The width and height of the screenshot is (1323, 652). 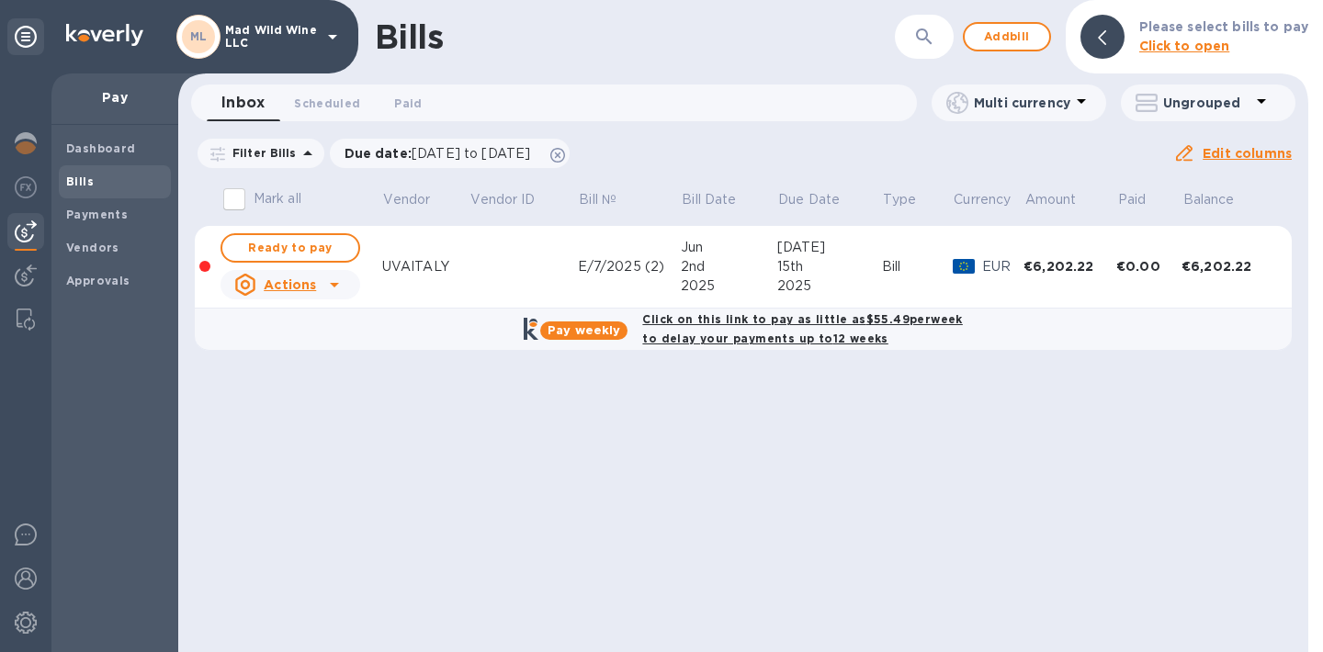 What do you see at coordinates (982, 199) in the screenshot?
I see `span: Currency` at bounding box center [982, 199].